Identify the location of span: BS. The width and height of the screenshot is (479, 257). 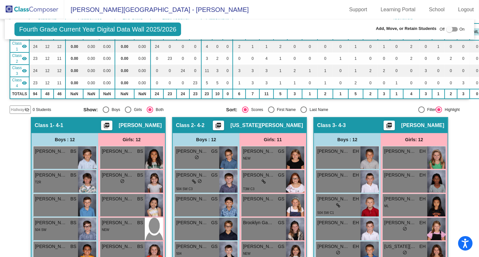
(140, 222).